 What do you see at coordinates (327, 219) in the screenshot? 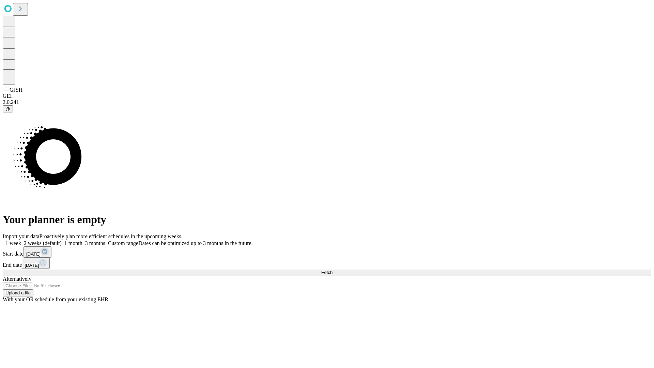
I see `h1: Your planner is empty` at bounding box center [327, 219].